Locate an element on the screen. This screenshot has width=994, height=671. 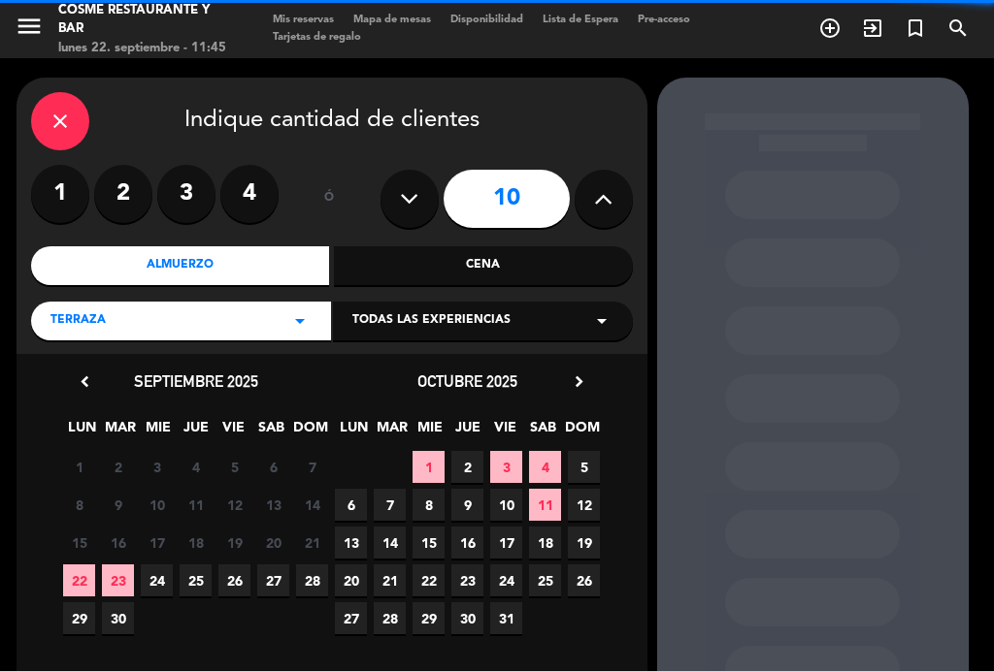
span: Mis reservas is located at coordinates (303, 19).